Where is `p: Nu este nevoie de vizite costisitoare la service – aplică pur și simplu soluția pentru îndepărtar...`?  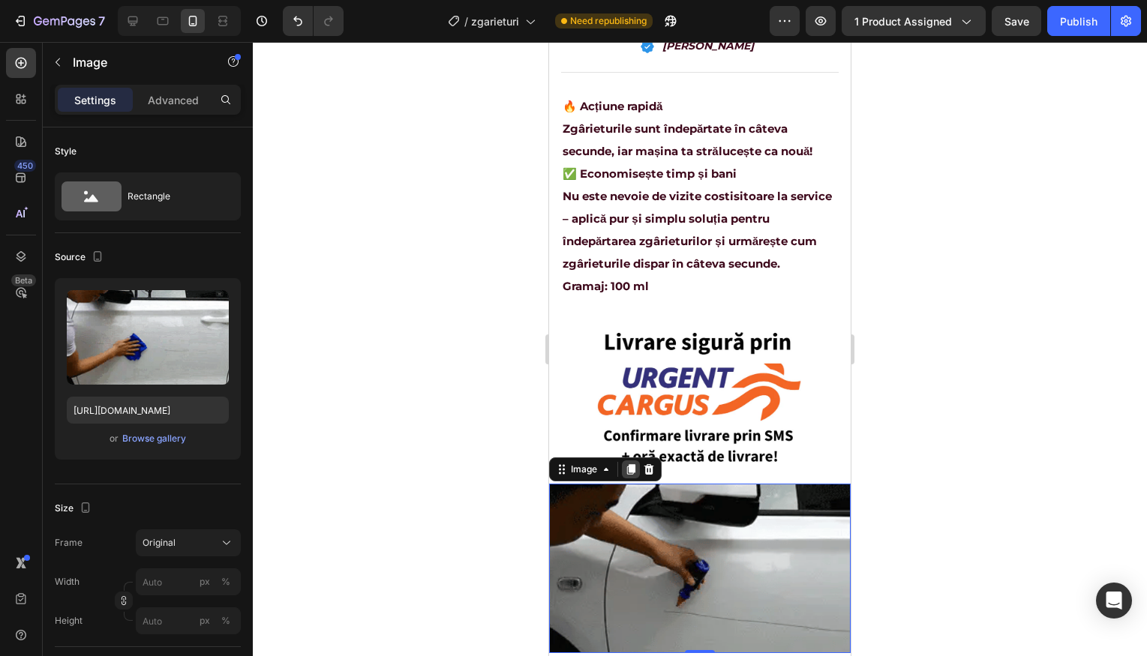
p: Nu este nevoie de vizite costisitoare la service – aplică pur și simplu soluția pentru îndepărtar... is located at coordinates (151, 200).